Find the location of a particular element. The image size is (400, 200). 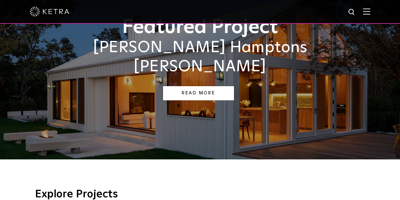

img: Hamburger%20Nav.svg is located at coordinates (367, 11).